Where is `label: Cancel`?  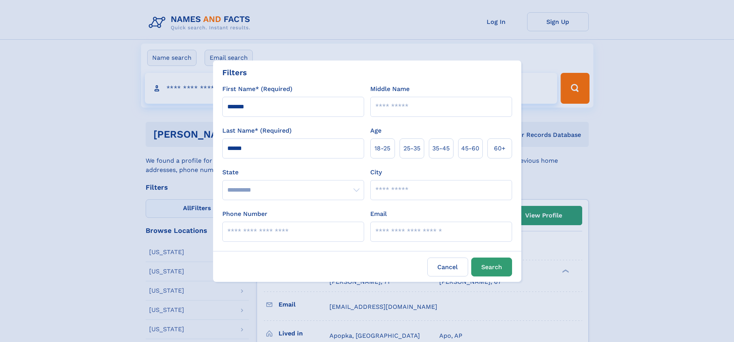 label: Cancel is located at coordinates (448, 267).